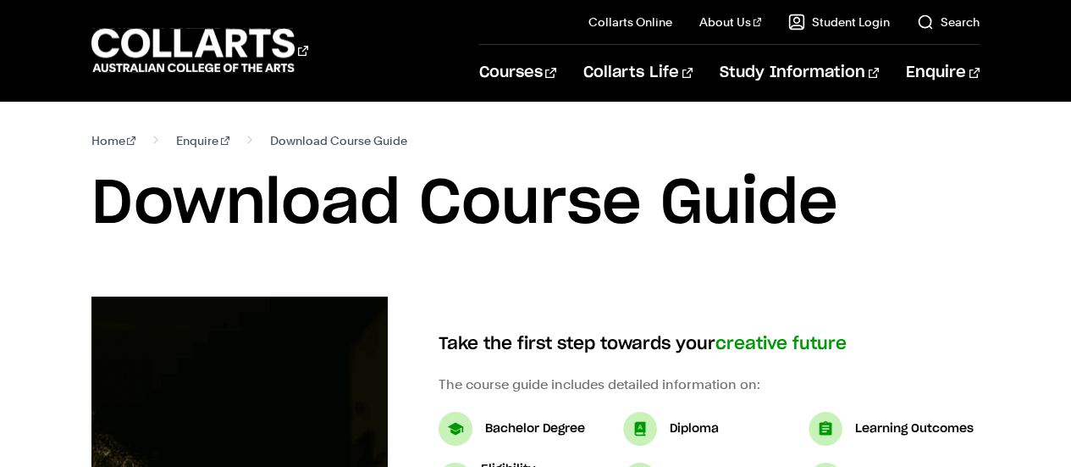  What do you see at coordinates (710, 385) in the screenshot?
I see `p: The course guide includes detailed information on:` at bounding box center [710, 385].